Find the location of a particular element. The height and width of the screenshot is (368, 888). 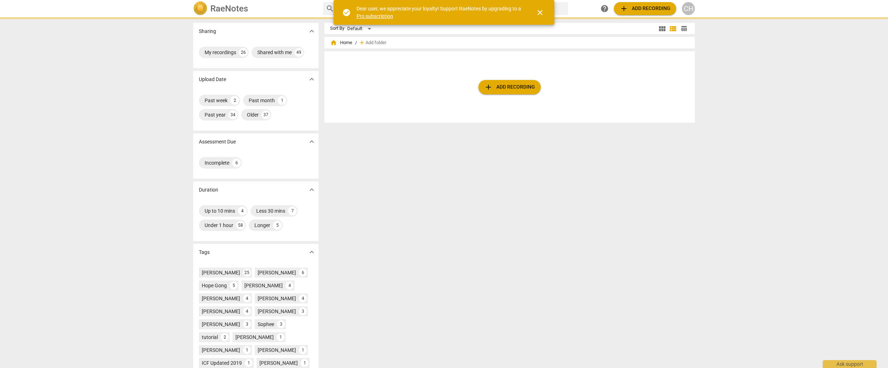

span: check_circle is located at coordinates (346, 13).